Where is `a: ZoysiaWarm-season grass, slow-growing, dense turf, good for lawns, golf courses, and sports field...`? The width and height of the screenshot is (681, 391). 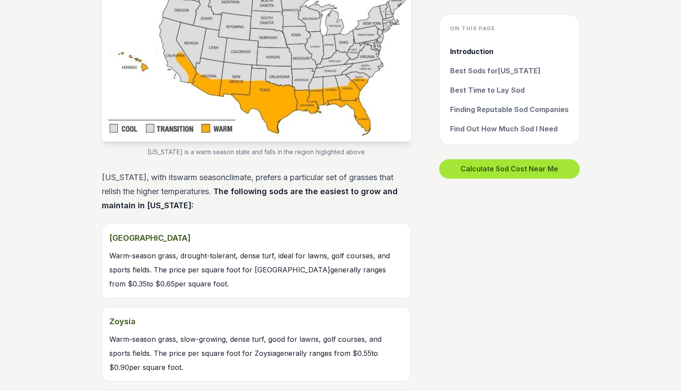 a: ZoysiaWarm-season grass, slow-growing, dense turf, good for lawns, golf courses, and sports field... is located at coordinates (256, 344).